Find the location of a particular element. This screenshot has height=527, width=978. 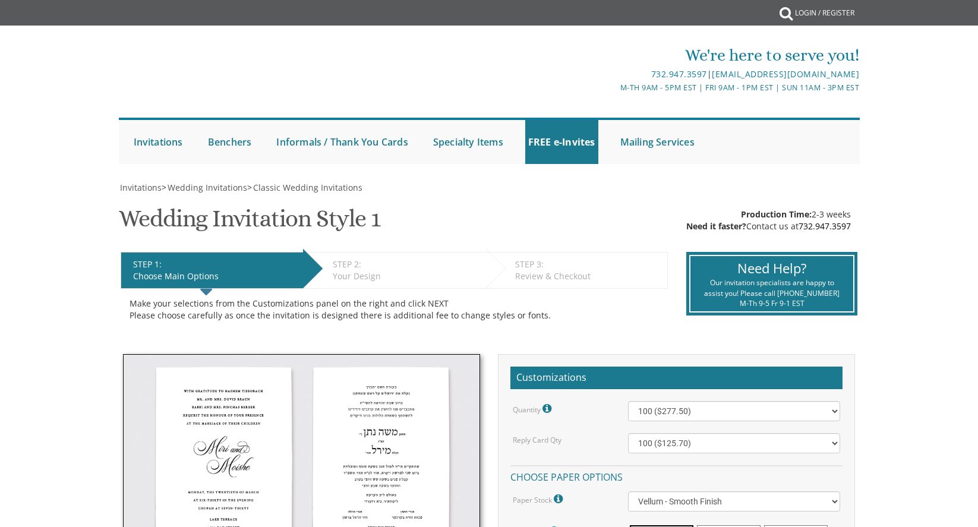

div: Need Help? is located at coordinates (771, 268).